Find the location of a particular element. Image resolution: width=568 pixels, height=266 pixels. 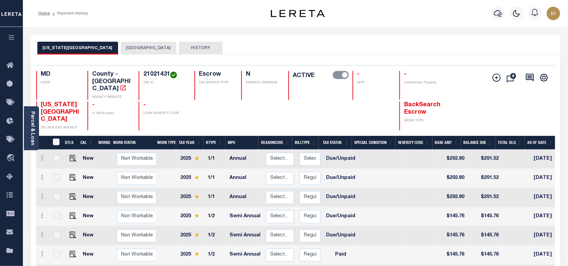

th: WorkQ is located at coordinates (103, 143).